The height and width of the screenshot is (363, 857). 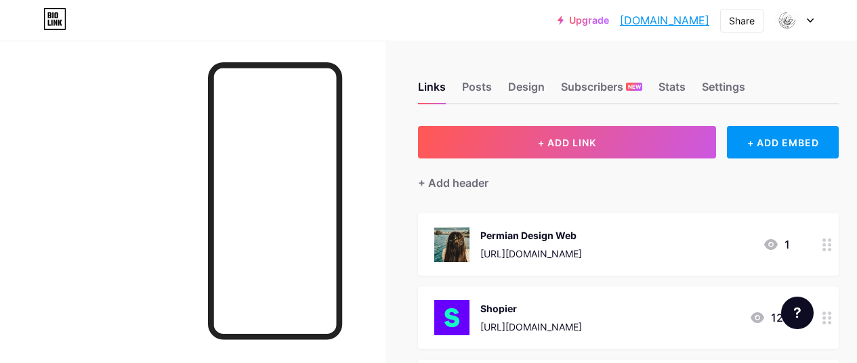 What do you see at coordinates (634, 87) in the screenshot?
I see `span: NEW` at bounding box center [634, 87].